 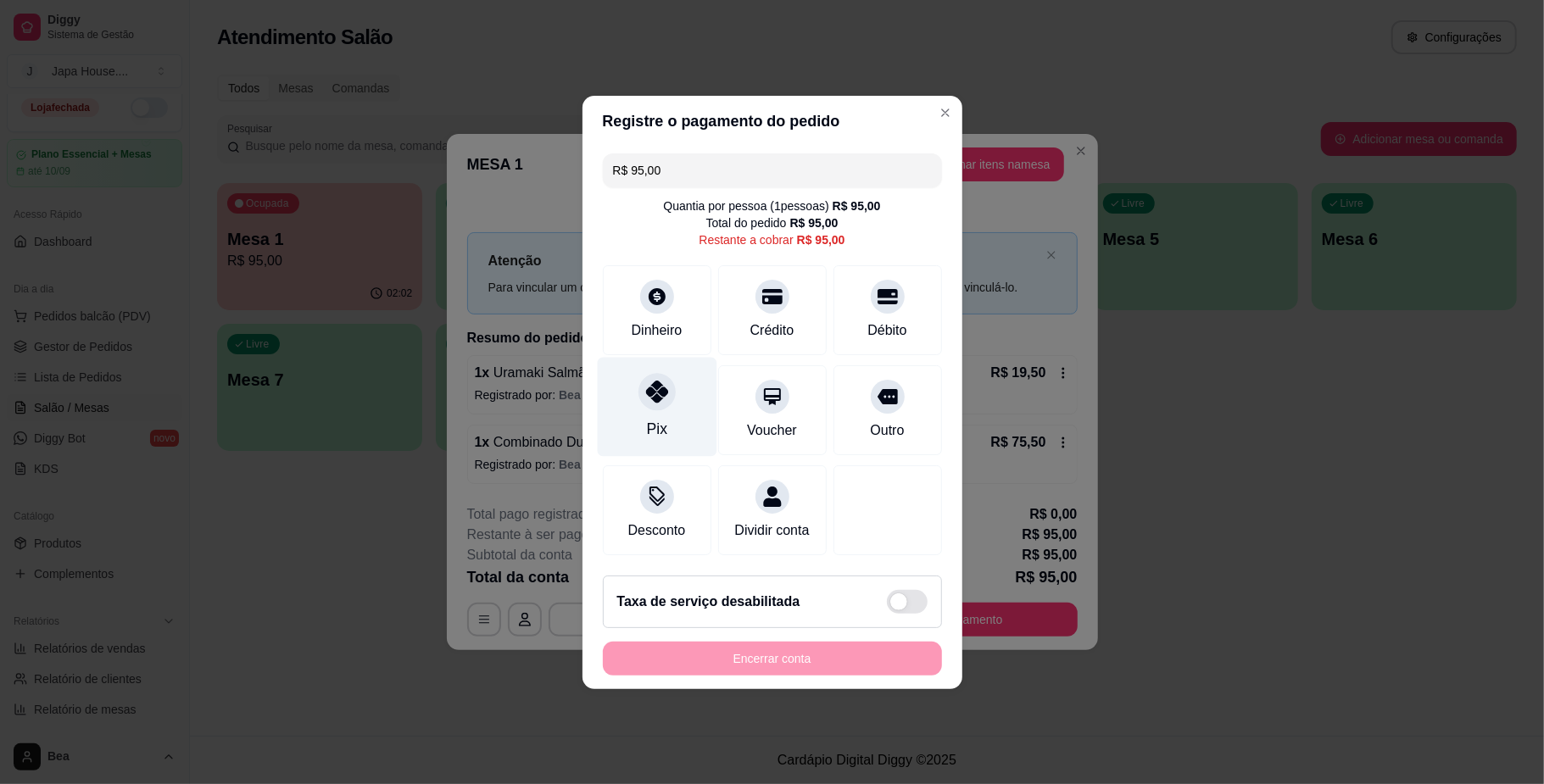 What do you see at coordinates (657, 530) in the screenshot?
I see `div: Desconto` at bounding box center [657, 530].